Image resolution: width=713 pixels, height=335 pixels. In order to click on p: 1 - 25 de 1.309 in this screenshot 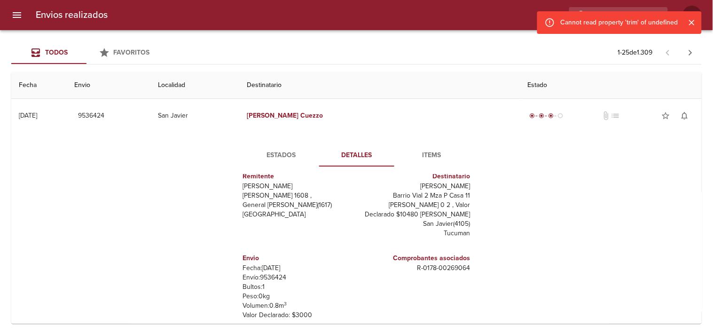, I will do `click(635, 53)`.